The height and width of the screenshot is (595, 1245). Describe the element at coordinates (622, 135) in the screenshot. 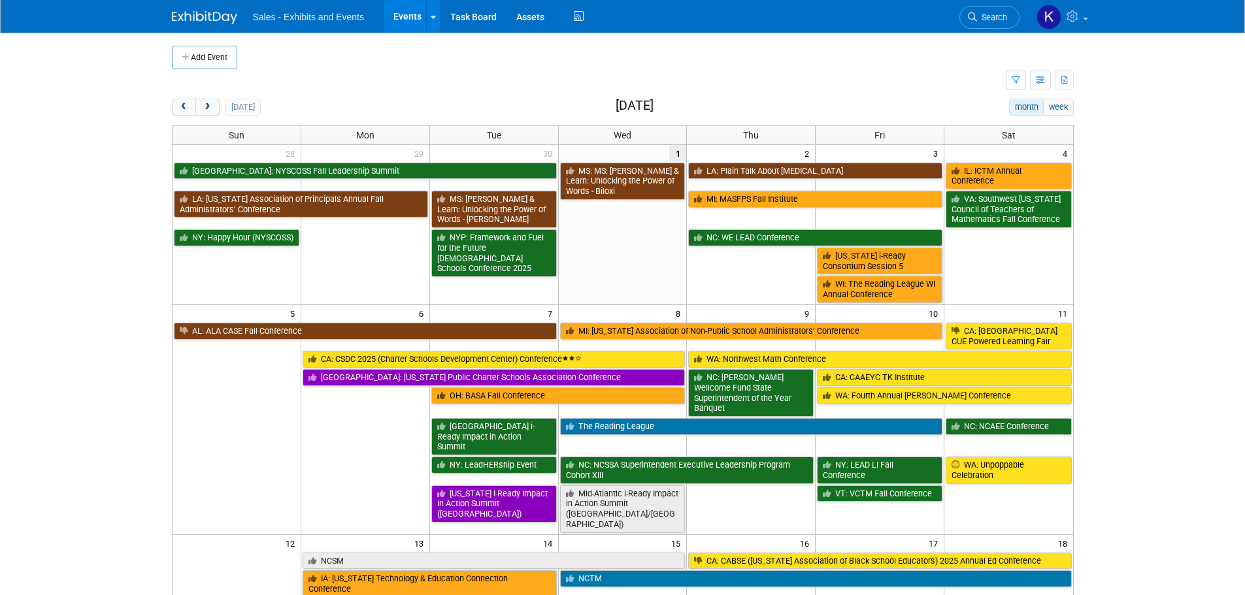

I see `span: Wed` at that location.